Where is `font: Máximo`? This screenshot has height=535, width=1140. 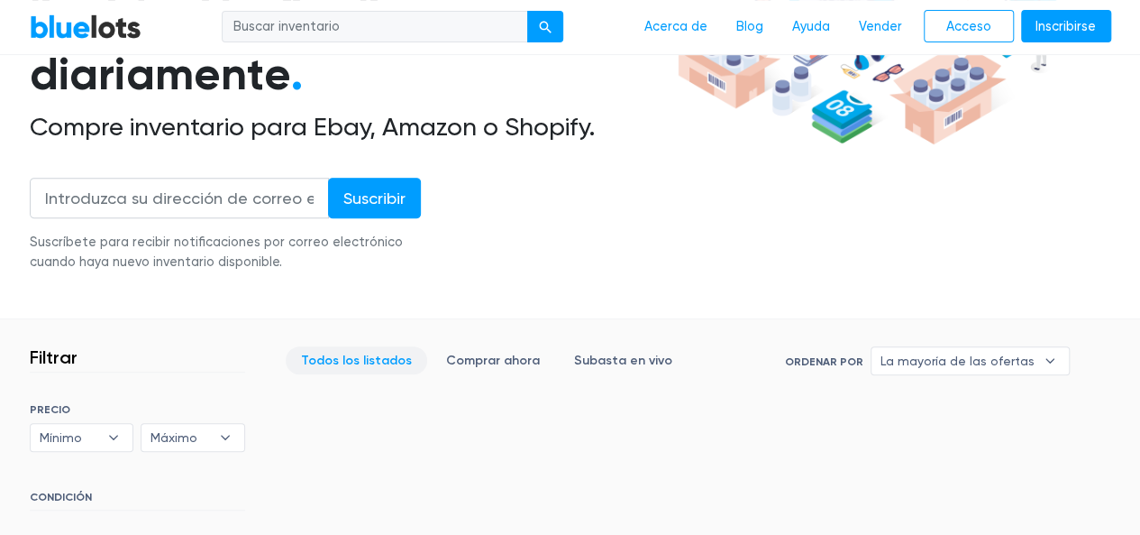
font: Máximo is located at coordinates (174, 437).